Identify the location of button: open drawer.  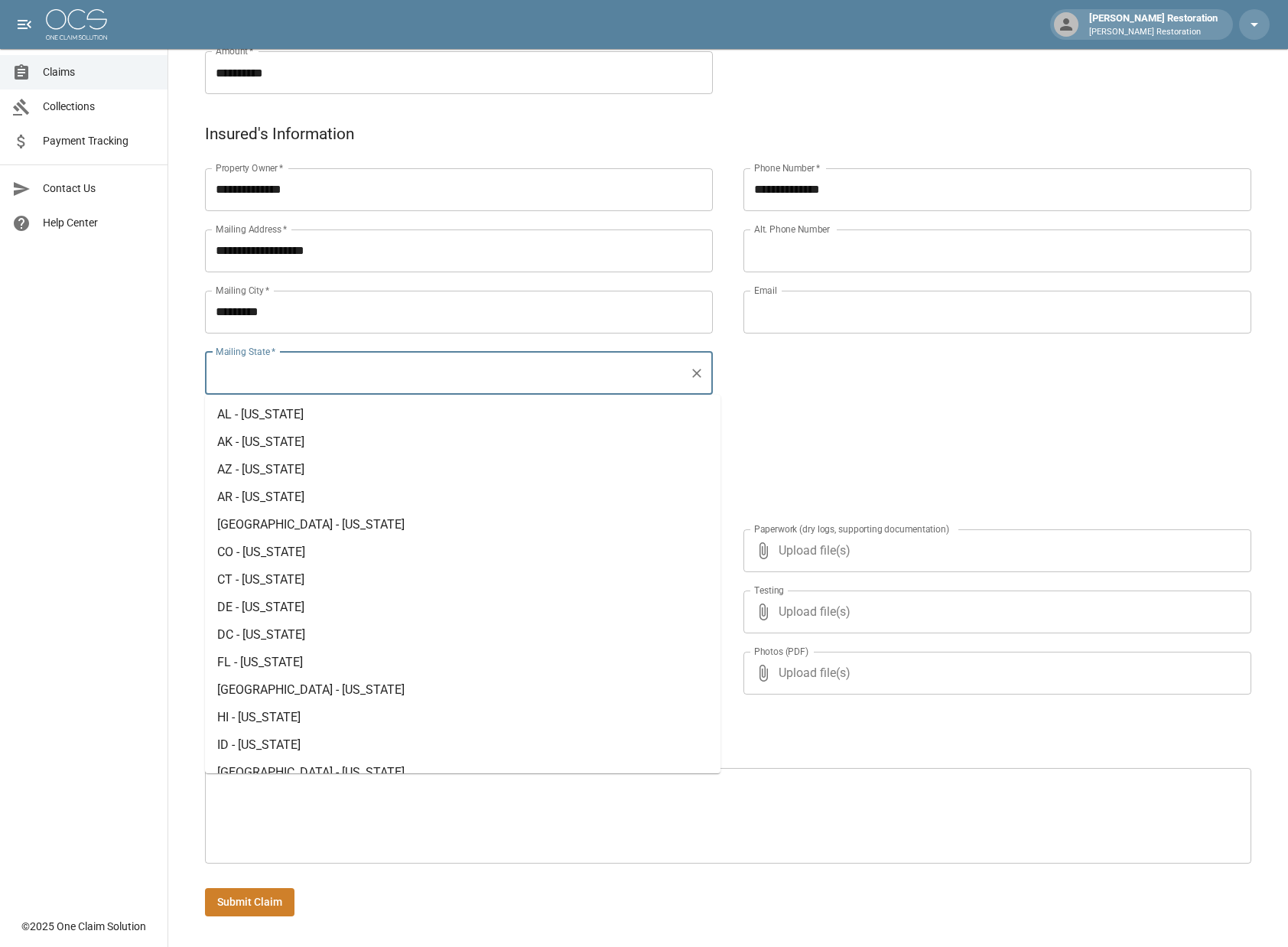
(25, 25).